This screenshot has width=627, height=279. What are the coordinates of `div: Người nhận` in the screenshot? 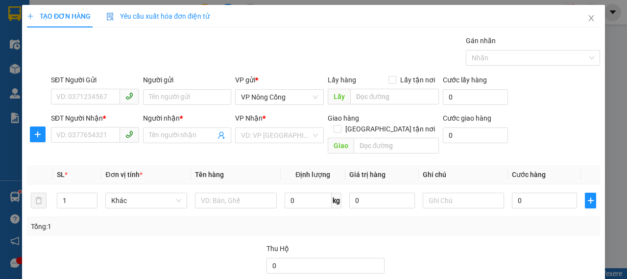 It's located at (187, 118).